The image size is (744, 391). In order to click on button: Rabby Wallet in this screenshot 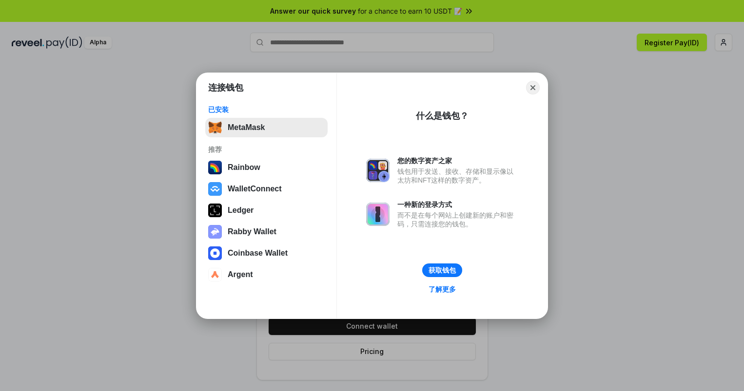, I will do `click(266, 232)`.